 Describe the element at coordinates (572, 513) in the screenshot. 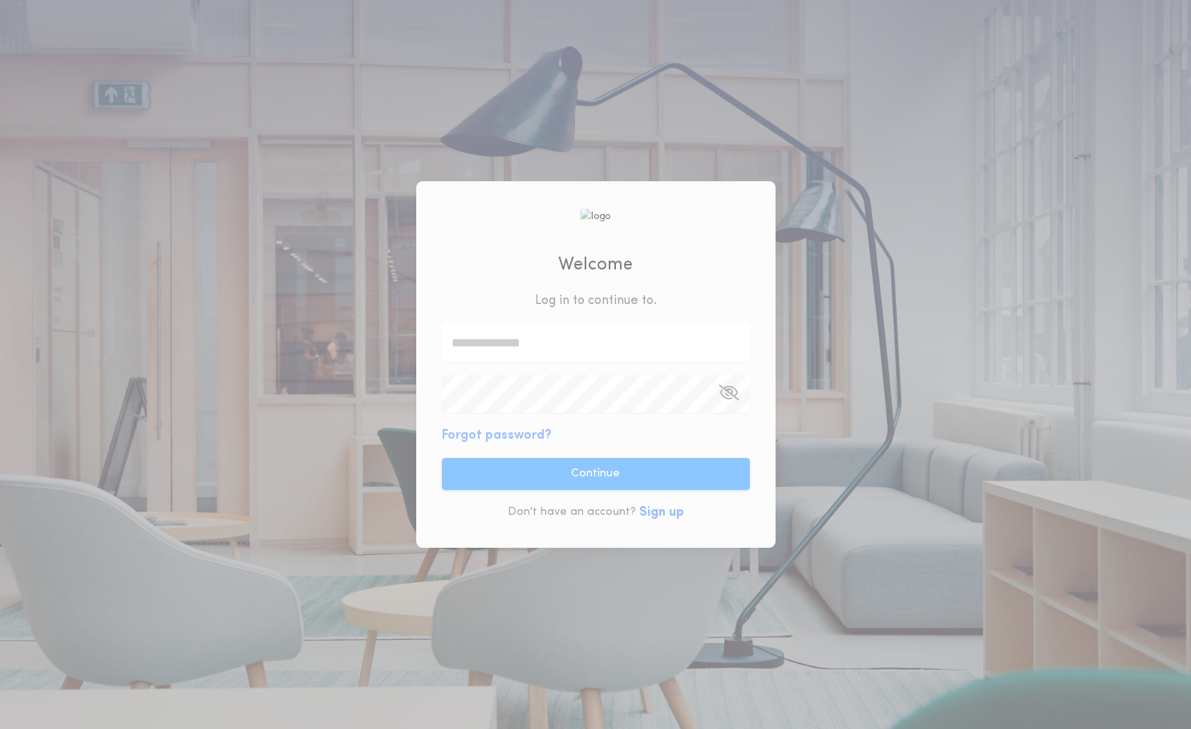

I see `p: Don't have an account?` at that location.